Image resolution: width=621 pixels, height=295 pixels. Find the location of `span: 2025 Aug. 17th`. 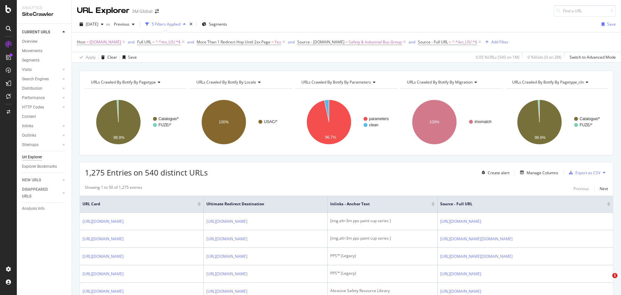

span: 2025 Aug. 17th is located at coordinates (92, 24).